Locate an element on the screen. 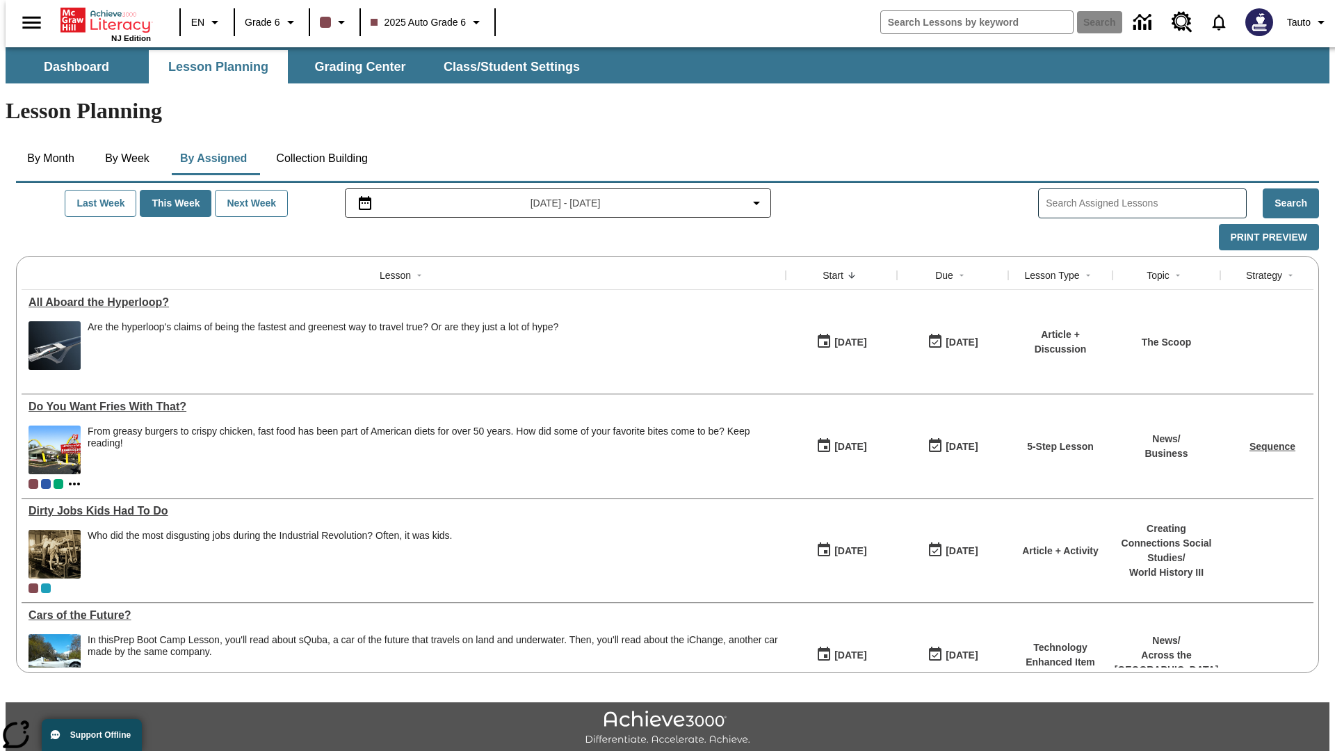  a: Notifications is located at coordinates (1219, 22).